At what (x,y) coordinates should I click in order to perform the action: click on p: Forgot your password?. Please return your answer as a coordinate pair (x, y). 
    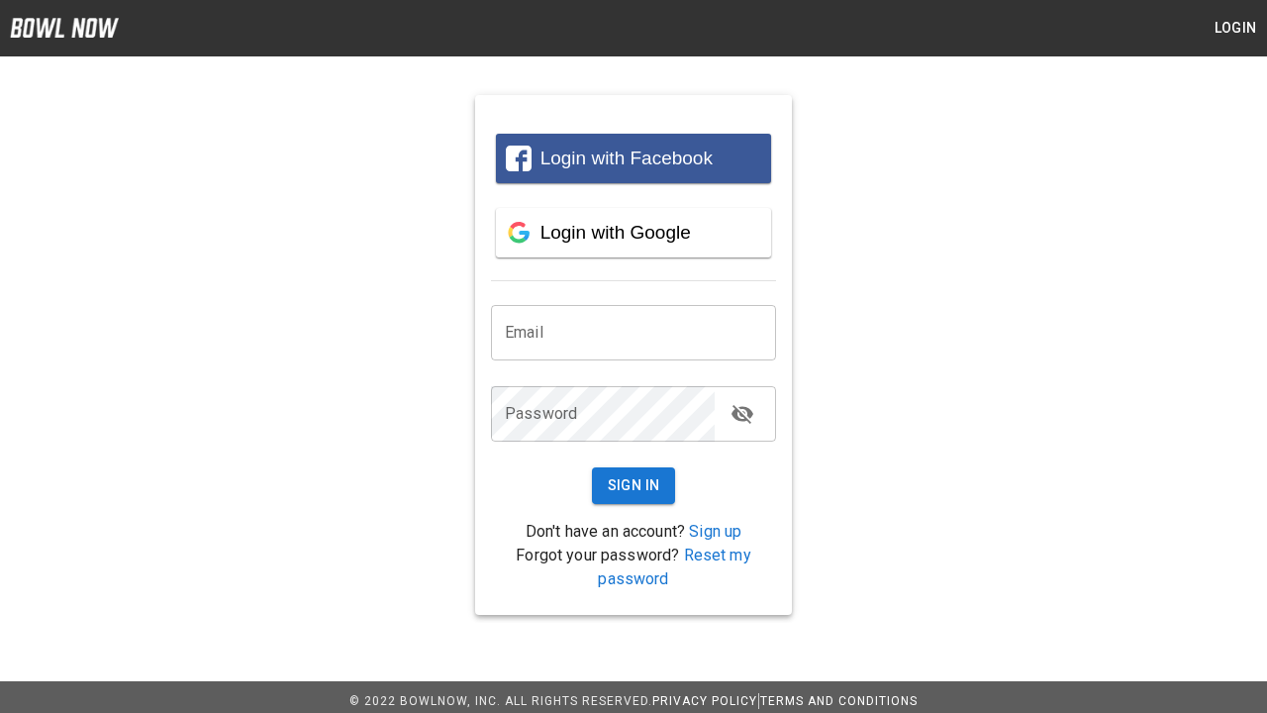
    Looking at the image, I should click on (634, 567).